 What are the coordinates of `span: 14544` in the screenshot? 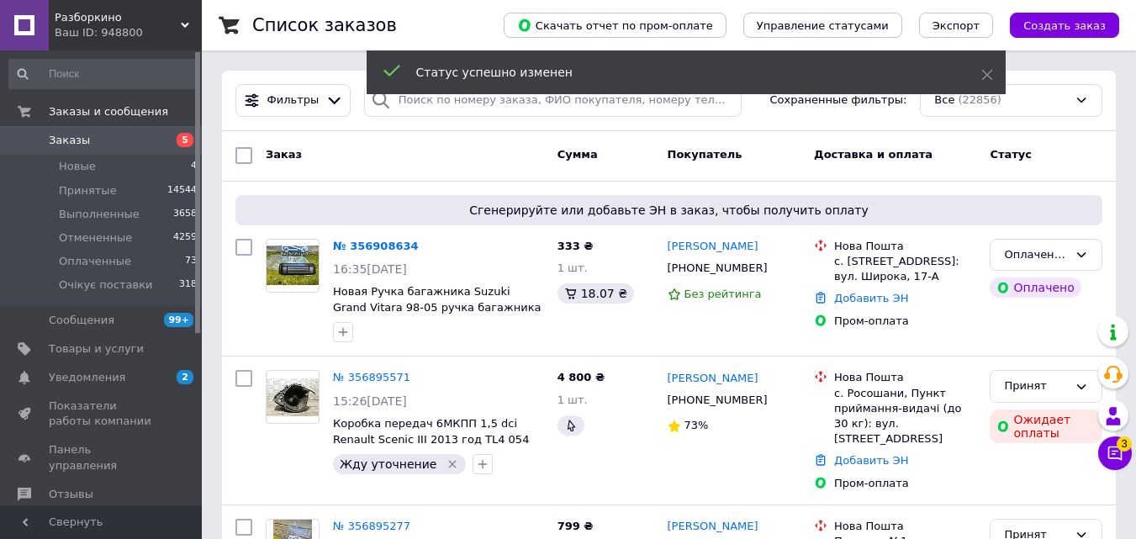 It's located at (182, 191).